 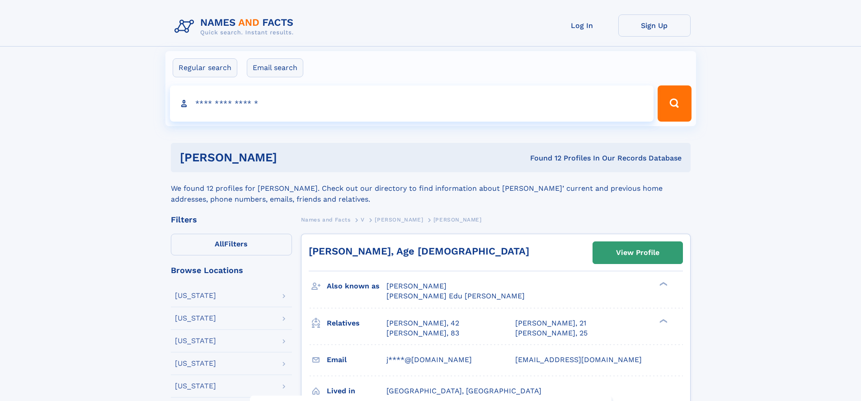 I want to click on div: View Profile, so click(x=638, y=253).